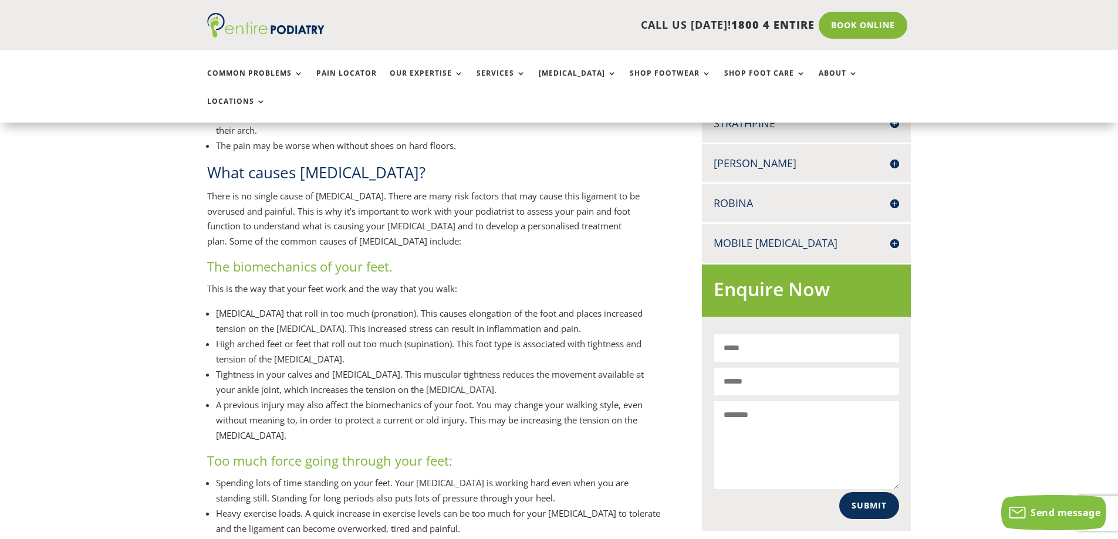  What do you see at coordinates (439, 351) in the screenshot?
I see `li: High arched feet or feet that roll out too much (supination). This foot type is associated with t...` at bounding box center [439, 351].